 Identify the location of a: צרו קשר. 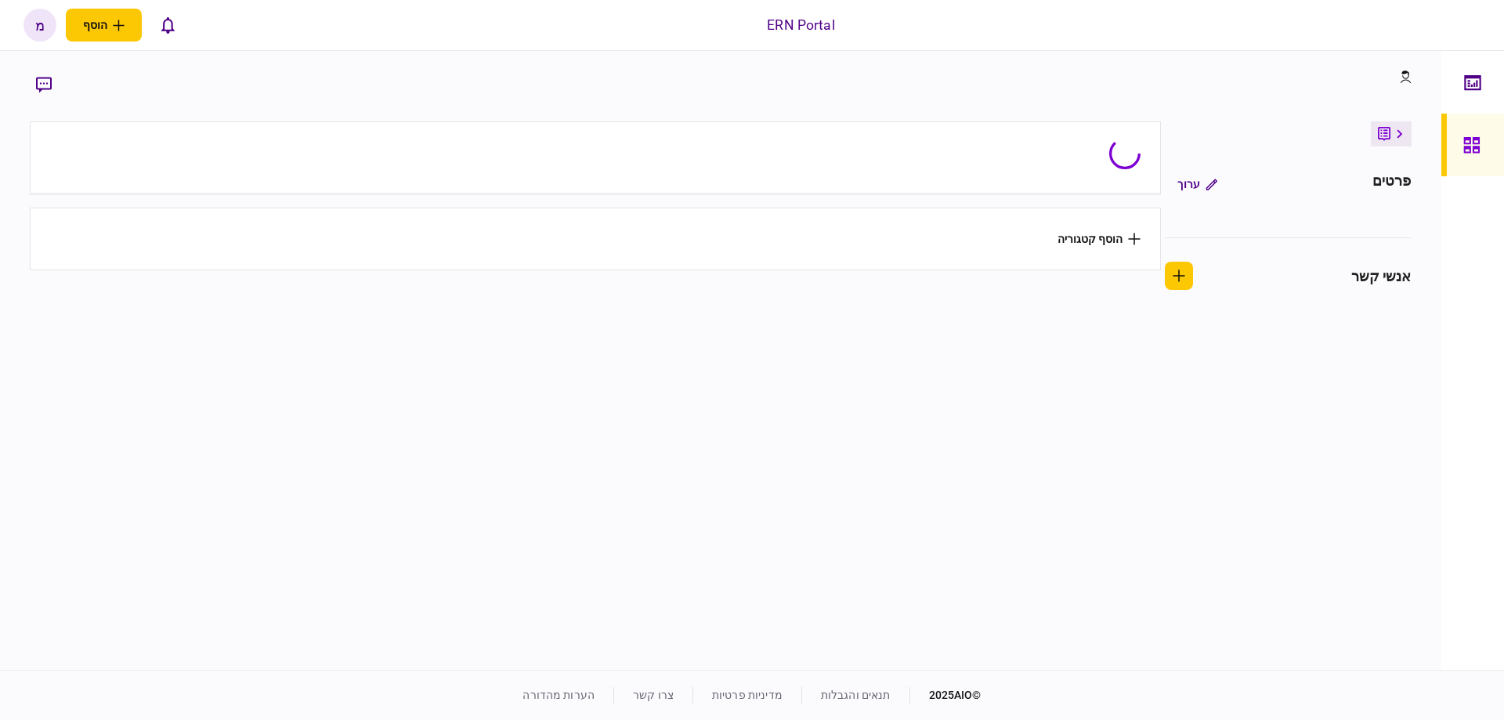
(653, 695).